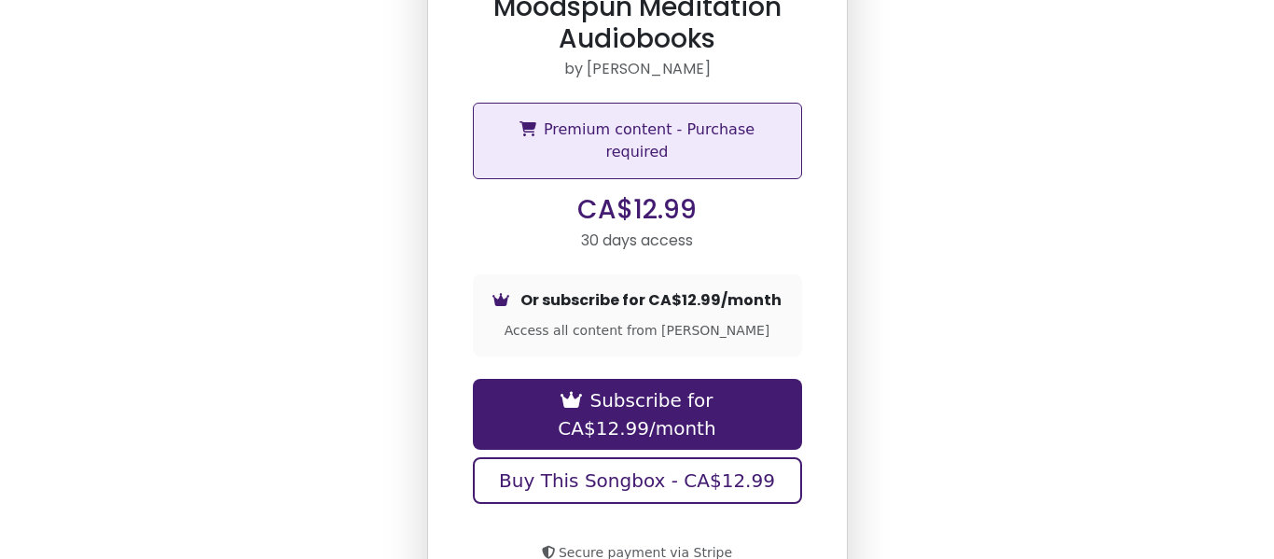 Image resolution: width=1274 pixels, height=559 pixels. Describe the element at coordinates (637, 241) in the screenshot. I see `p: 30 days access` at that location.